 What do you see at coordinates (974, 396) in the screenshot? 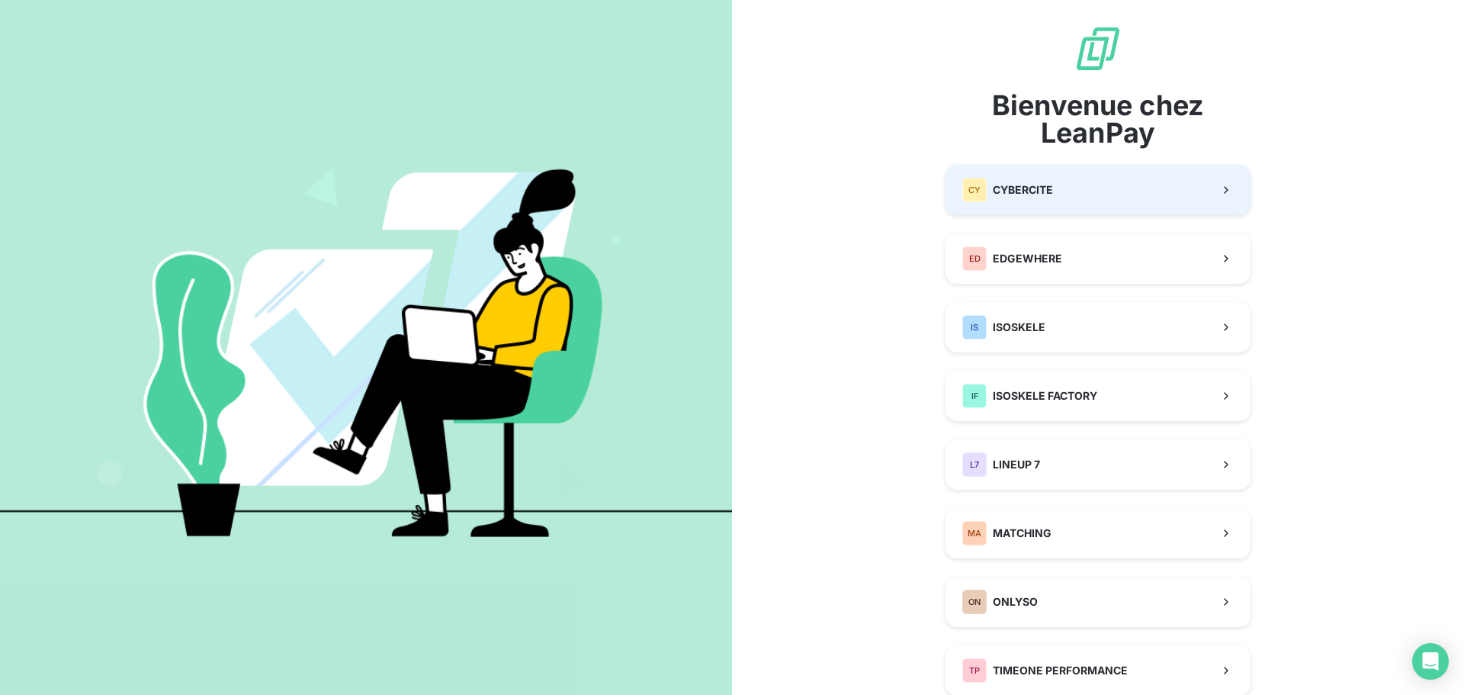
I see `div: IF` at bounding box center [974, 396].